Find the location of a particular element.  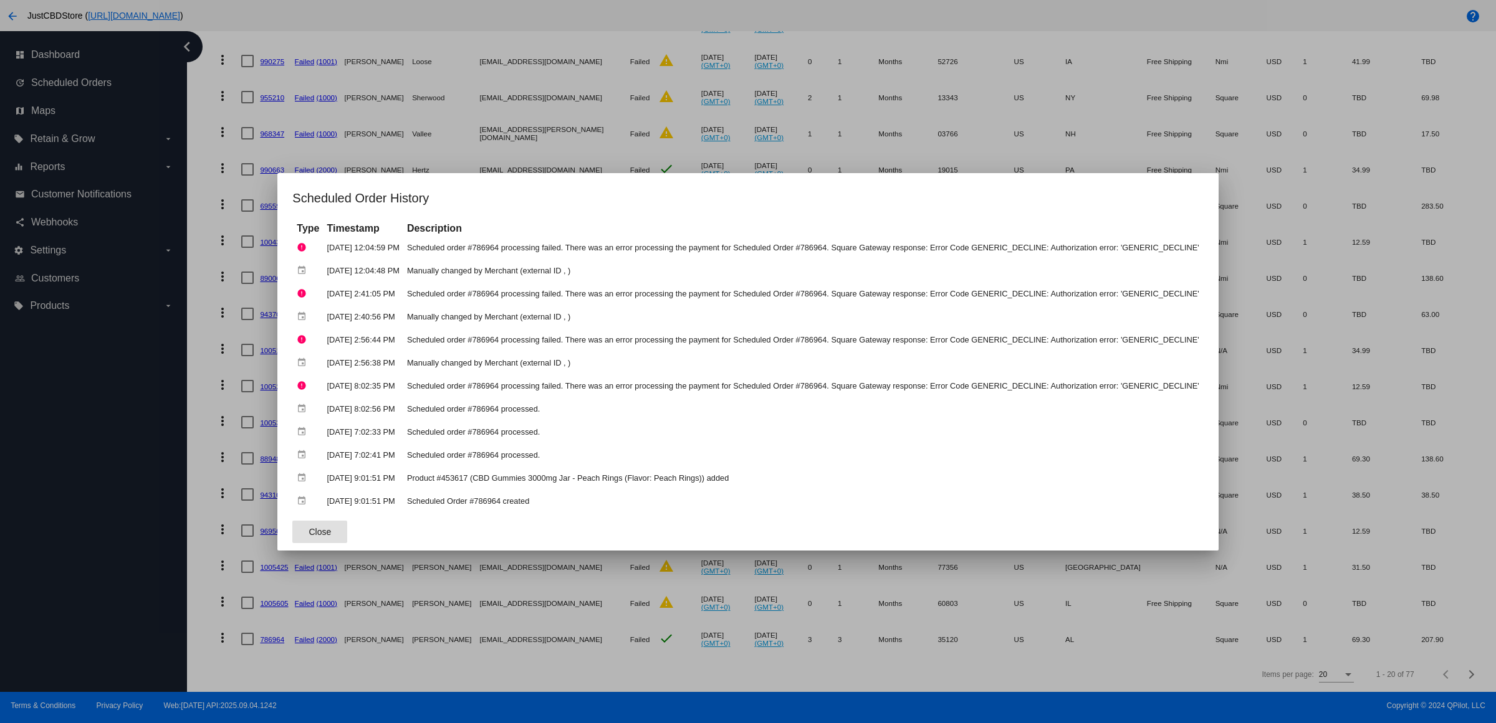

th: Timestamp is located at coordinates (363, 229).